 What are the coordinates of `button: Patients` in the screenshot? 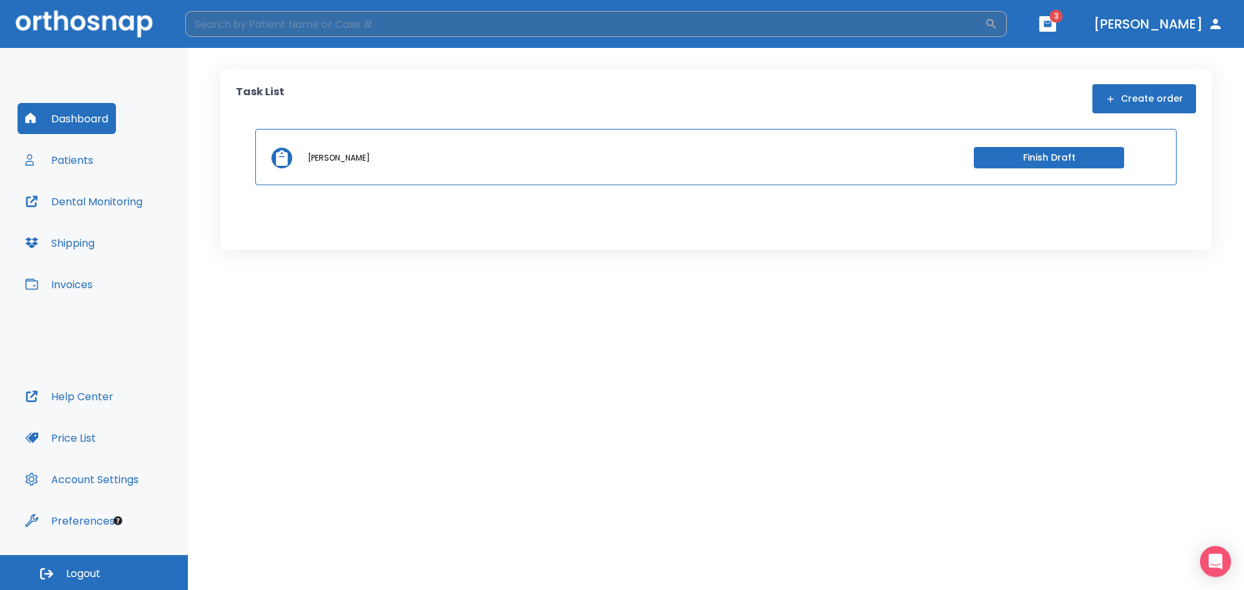 It's located at (59, 160).